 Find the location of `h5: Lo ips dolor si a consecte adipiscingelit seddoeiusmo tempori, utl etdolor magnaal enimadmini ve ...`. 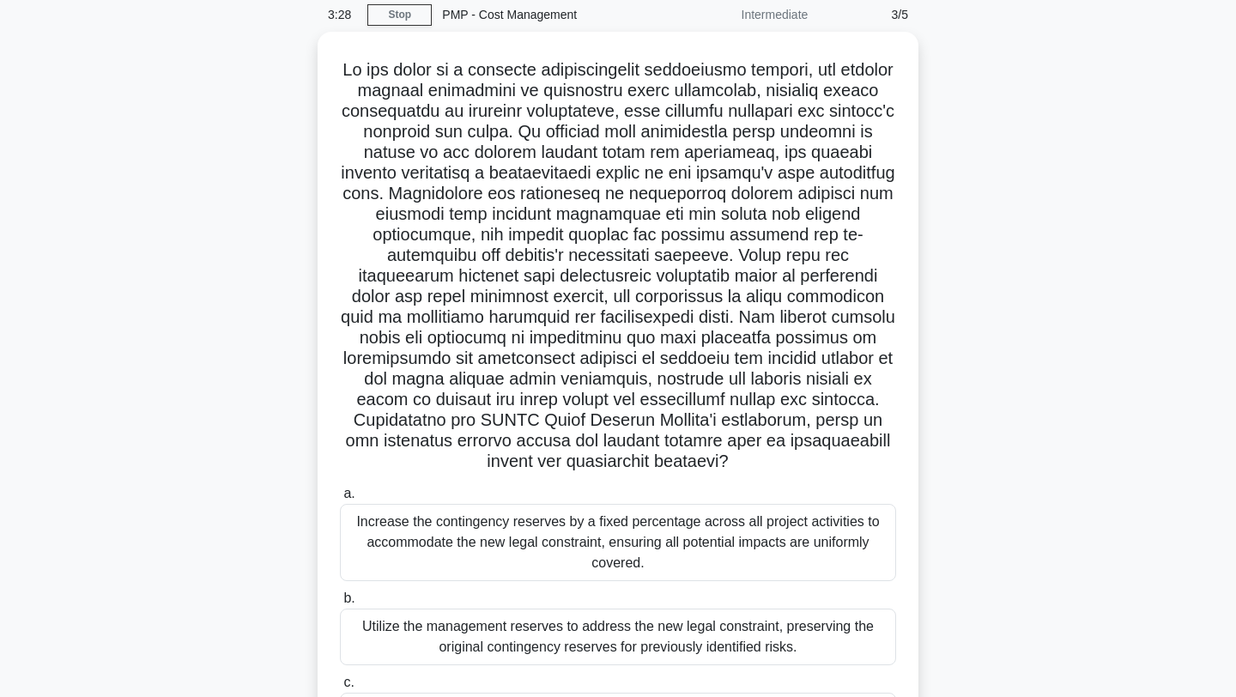

h5: Lo ips dolor si a consecte adipiscingelit seddoeiusmo tempori, utl etdolor magnaal enimadmini ve ... is located at coordinates (618, 266).